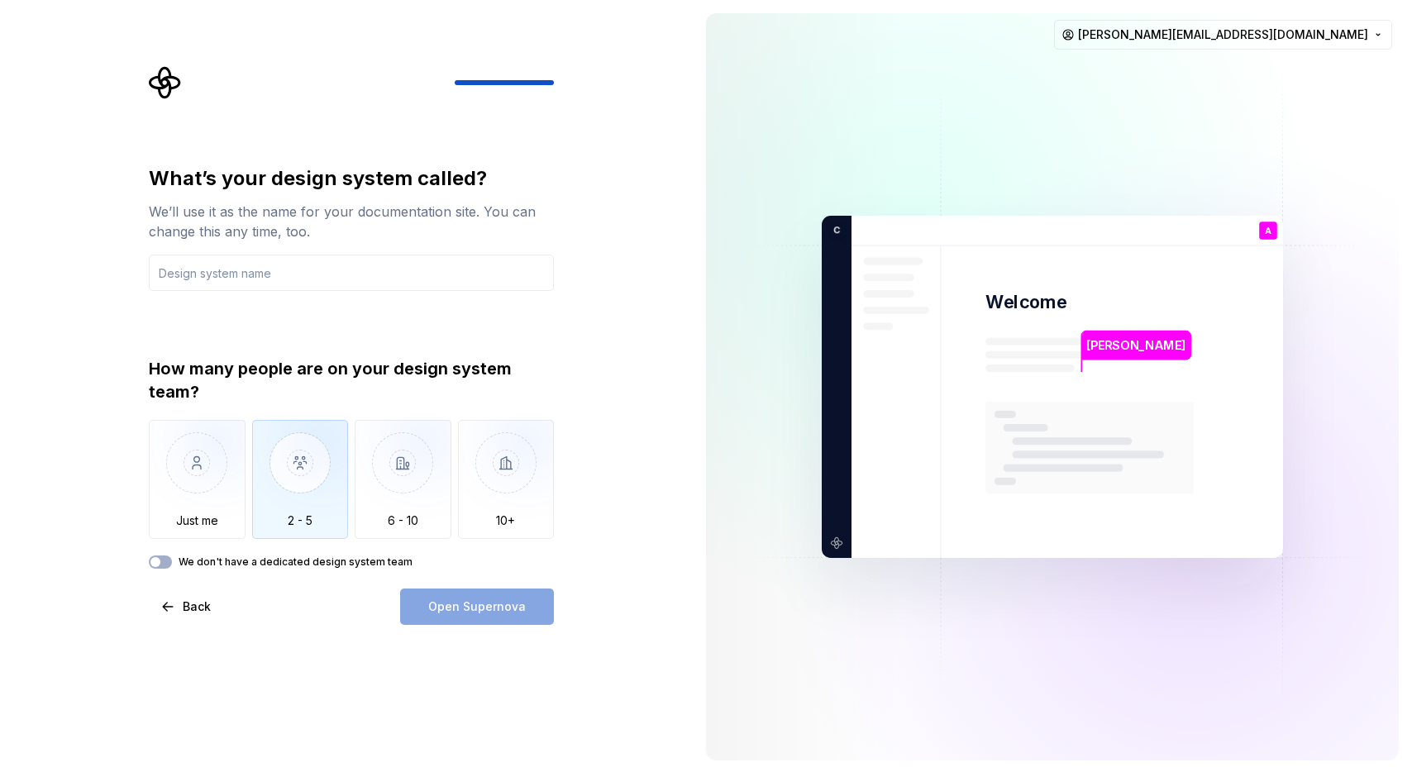 Image resolution: width=1412 pixels, height=772 pixels. What do you see at coordinates (1268, 231) in the screenshot?
I see `p: A` at bounding box center [1268, 231].